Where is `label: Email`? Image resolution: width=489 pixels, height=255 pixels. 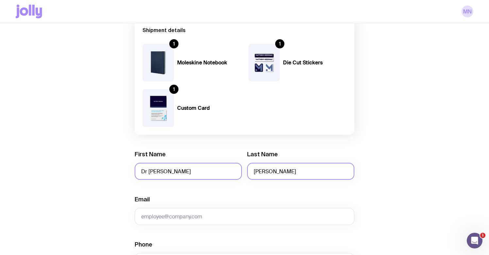 label: Email is located at coordinates (142, 200).